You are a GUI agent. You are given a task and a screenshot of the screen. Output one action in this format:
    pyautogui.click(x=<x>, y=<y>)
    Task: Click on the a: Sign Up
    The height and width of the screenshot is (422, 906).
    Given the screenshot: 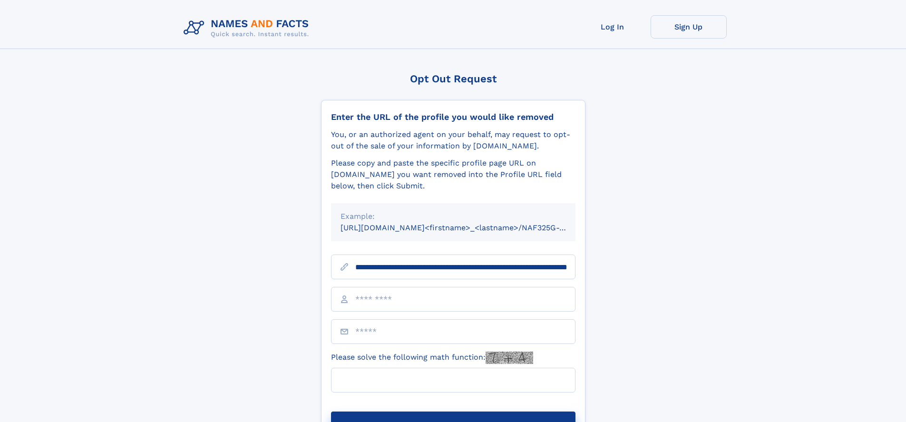 What is the action you would take?
    pyautogui.click(x=689, y=27)
    